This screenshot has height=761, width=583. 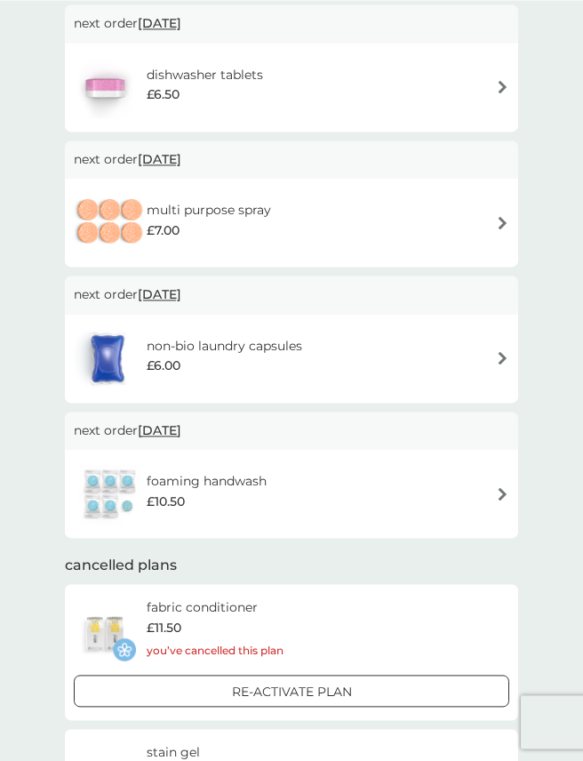 What do you see at coordinates (164, 627) in the screenshot?
I see `span: £11.50` at bounding box center [164, 627].